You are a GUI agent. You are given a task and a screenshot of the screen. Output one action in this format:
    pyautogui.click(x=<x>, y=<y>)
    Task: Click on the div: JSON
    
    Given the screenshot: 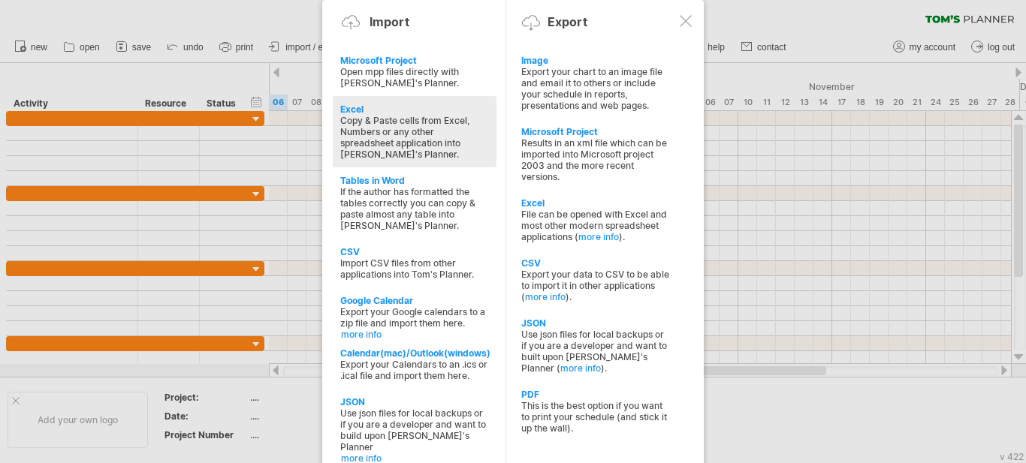 What is the action you would take?
    pyautogui.click(x=596, y=323)
    